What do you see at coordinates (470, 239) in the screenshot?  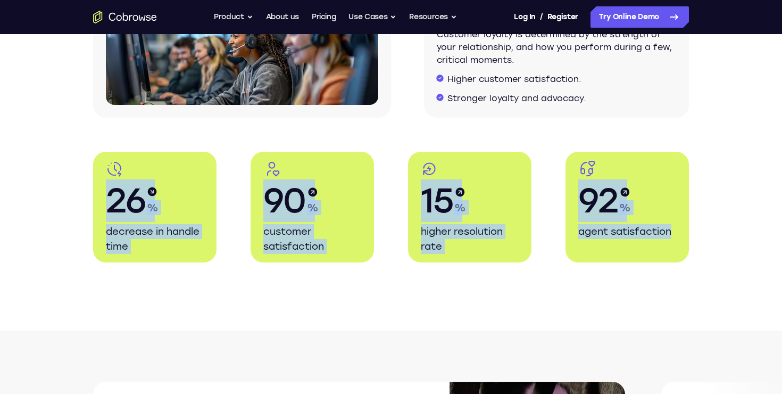 I see `p: higher resolution rate` at bounding box center [470, 239].